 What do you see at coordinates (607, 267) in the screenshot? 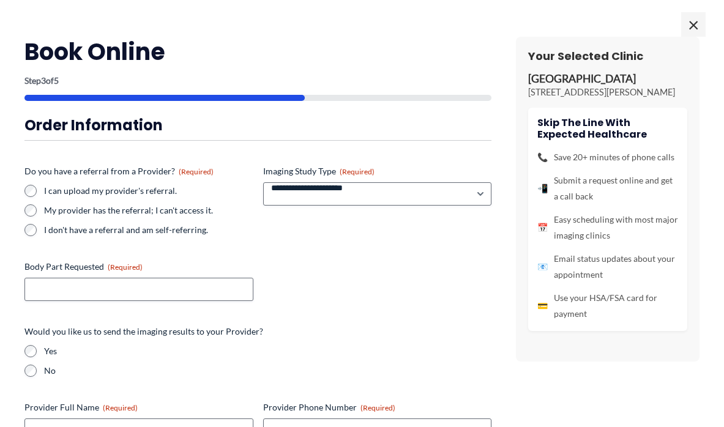
I see `li: Email status updates about your appointment` at bounding box center [607, 267].